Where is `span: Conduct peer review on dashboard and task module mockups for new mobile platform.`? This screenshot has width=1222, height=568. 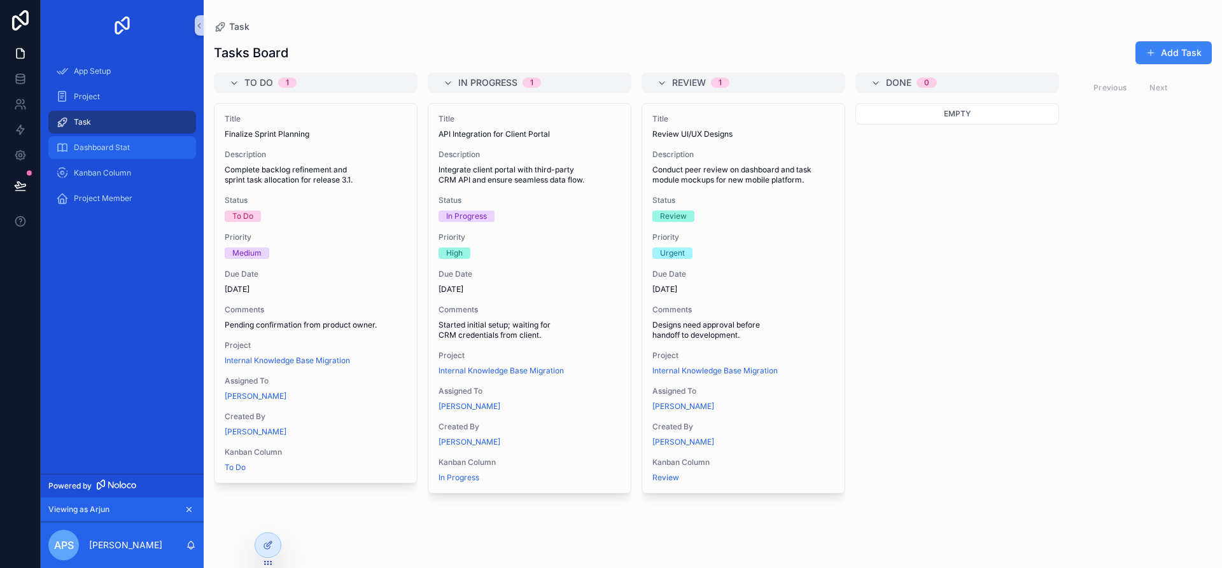
span: Conduct peer review on dashboard and task module mockups for new mobile platform. is located at coordinates (743, 175).